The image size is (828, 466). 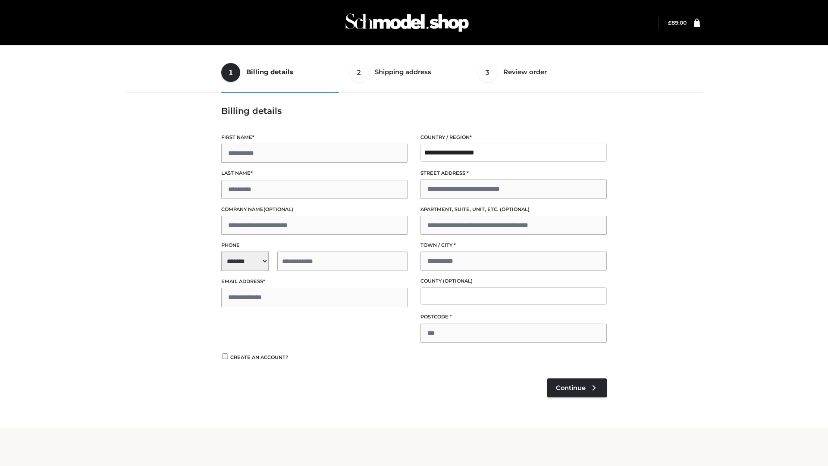 I want to click on img: Schmodel Admin 964, so click(x=407, y=22).